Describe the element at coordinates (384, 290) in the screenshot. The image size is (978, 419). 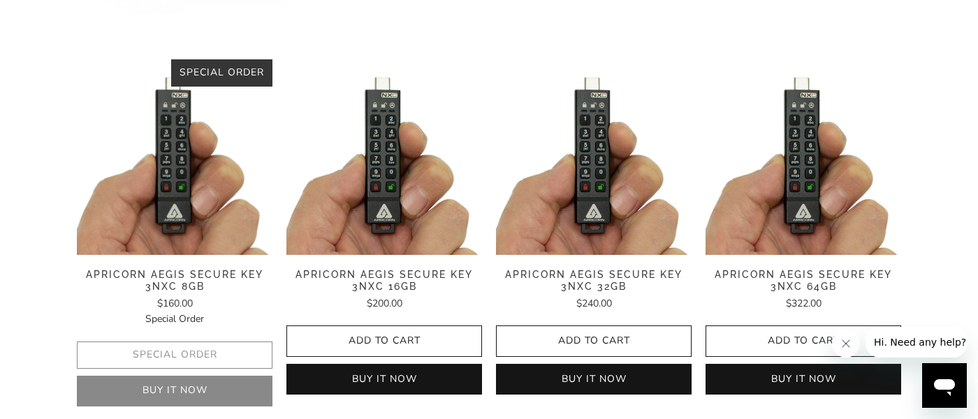
I see `a: Apricorn Aegis Secure Key 3NXC 16GB $200.00` at that location.